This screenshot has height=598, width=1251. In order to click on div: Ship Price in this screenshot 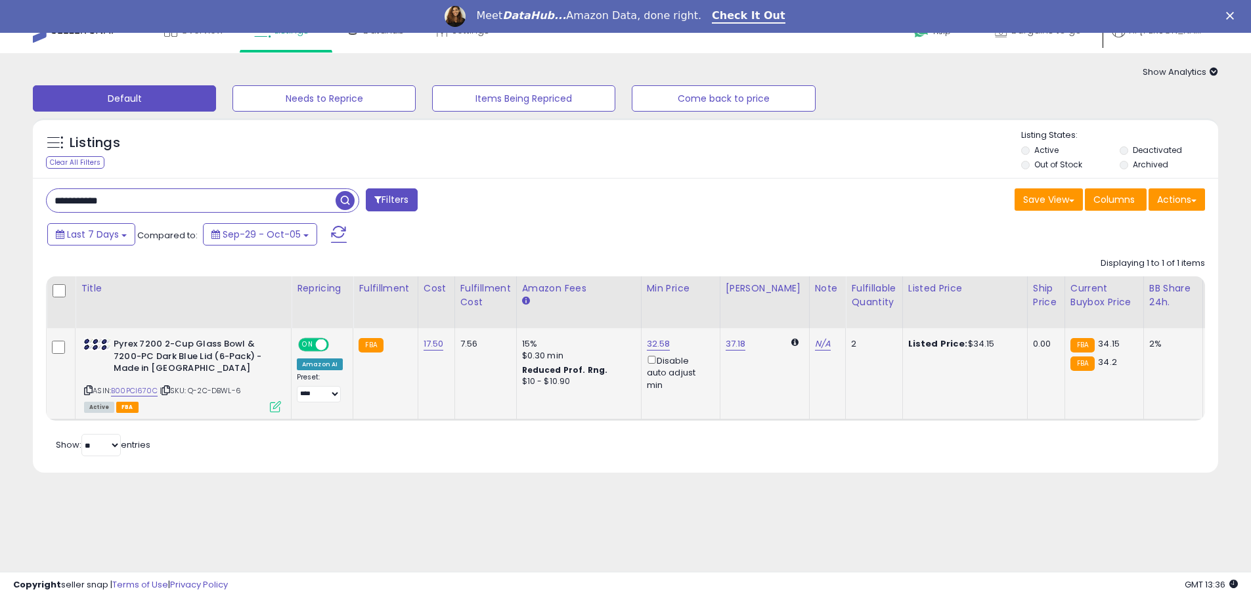, I will do `click(1046, 296)`.